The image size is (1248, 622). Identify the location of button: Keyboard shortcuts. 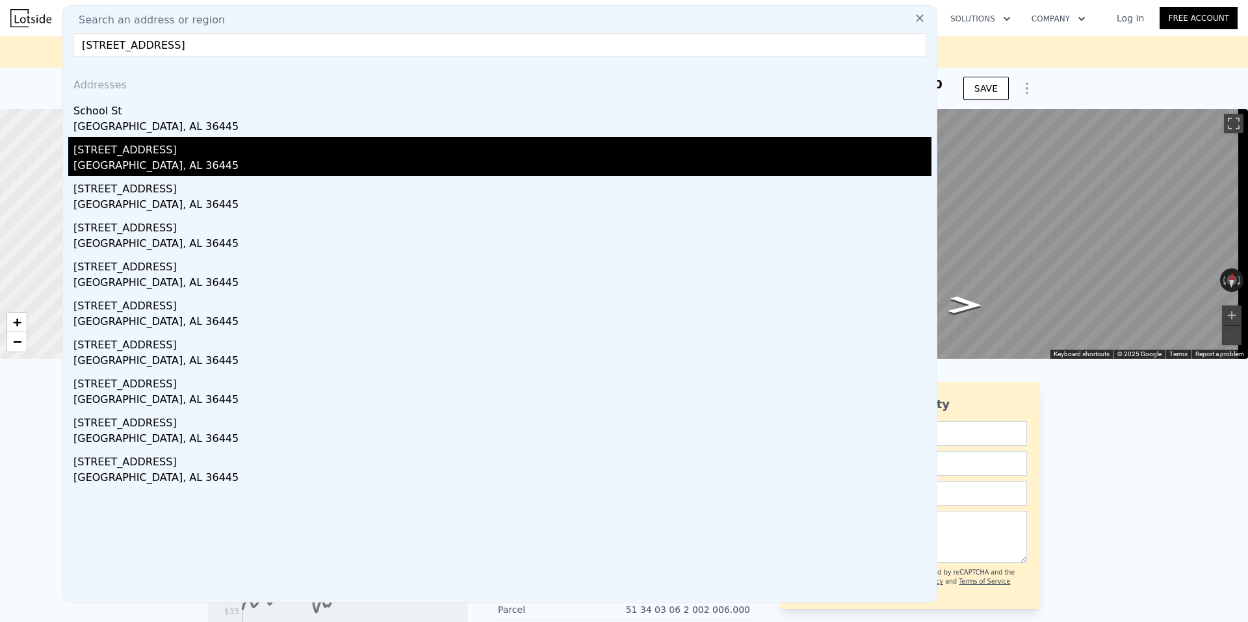
(1081, 354).